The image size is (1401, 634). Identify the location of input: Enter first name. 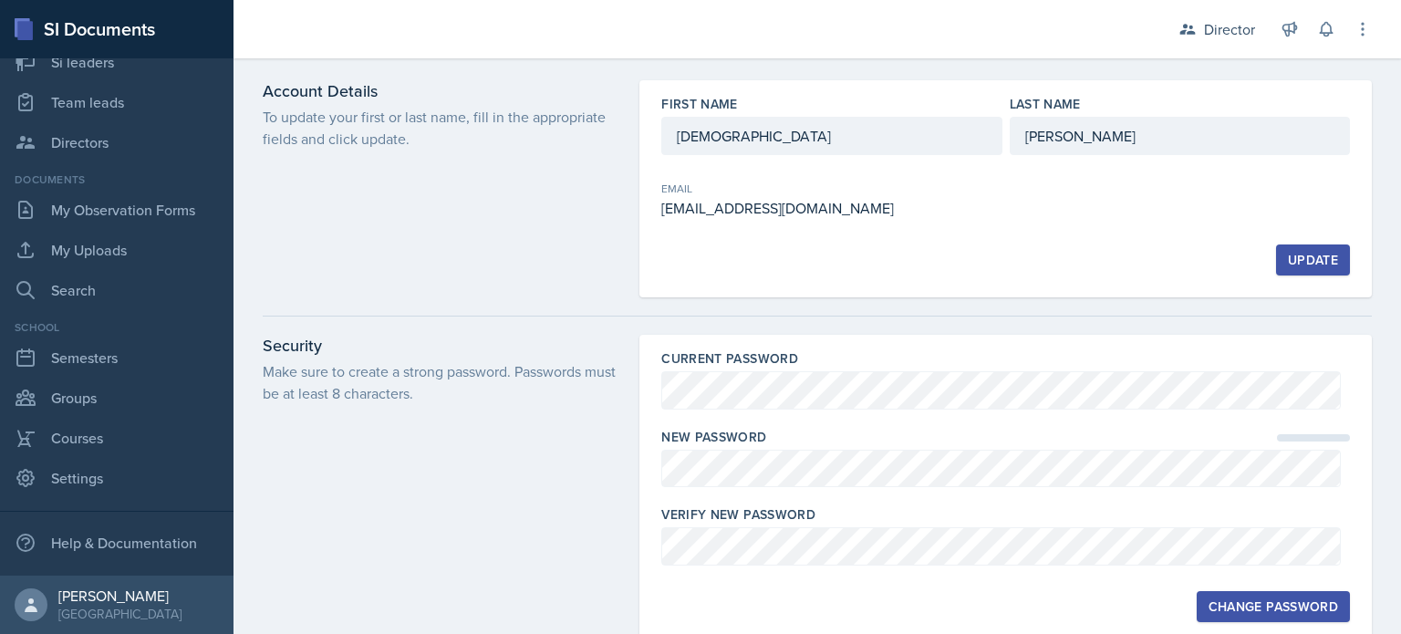
(831, 136).